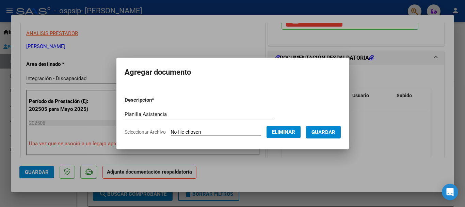 This screenshot has width=465, height=207. Describe the element at coordinates (157, 100) in the screenshot. I see `p: Descripcion` at that location.